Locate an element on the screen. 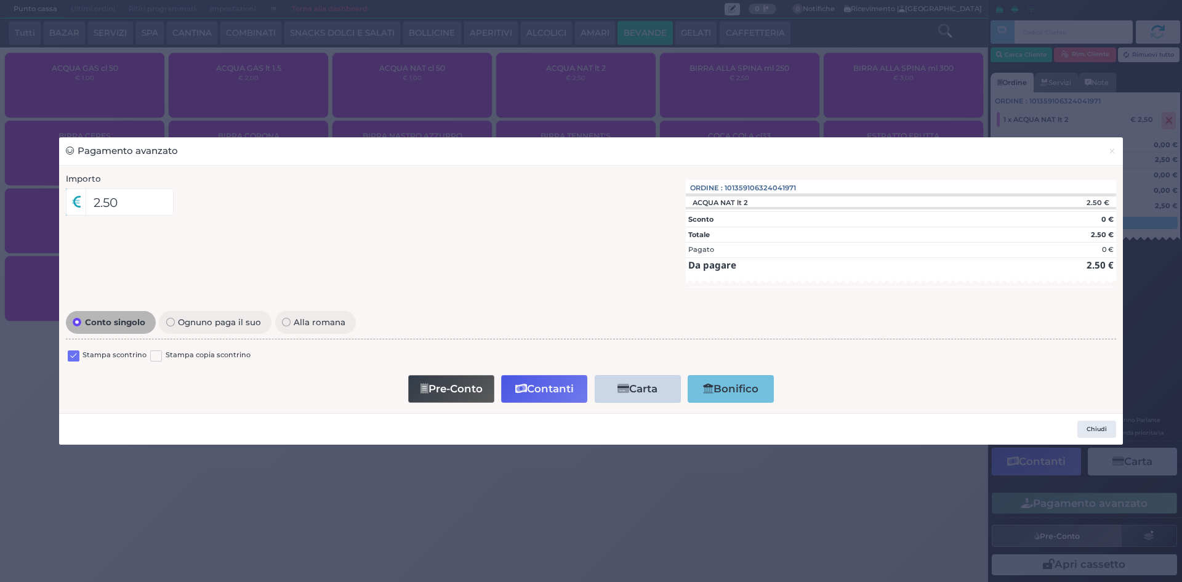 This screenshot has width=1182, height=582. span: Ognuno paga il suo is located at coordinates (220, 322).